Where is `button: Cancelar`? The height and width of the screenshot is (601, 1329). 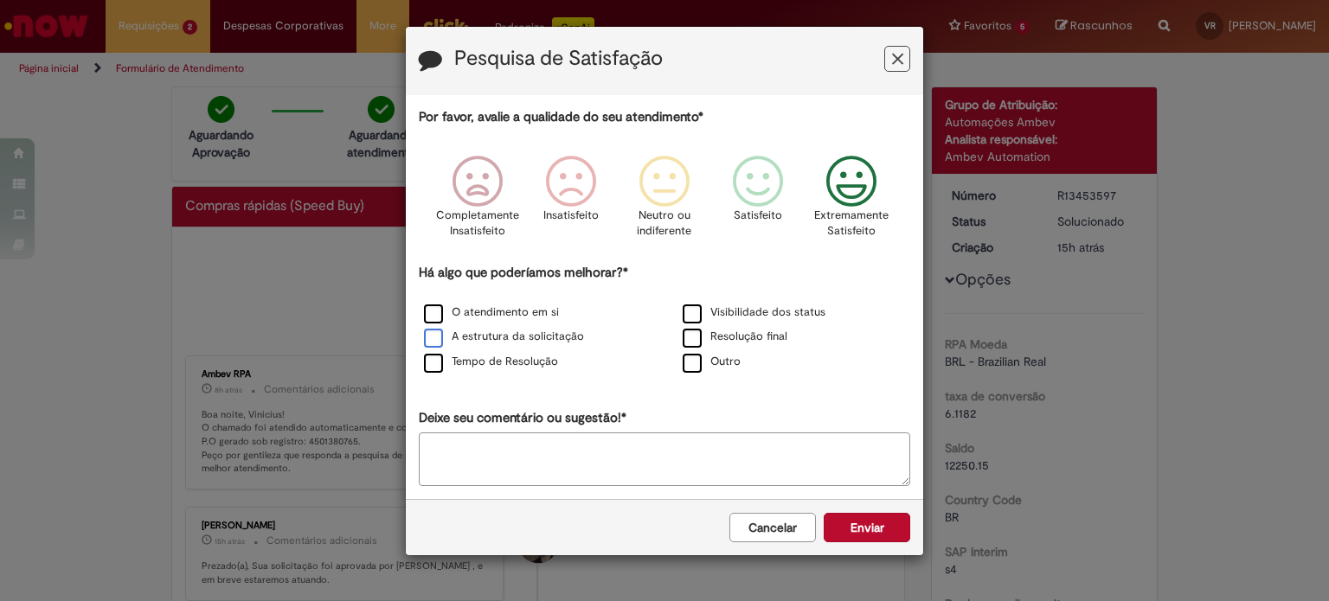
button: Cancelar is located at coordinates (772, 528).